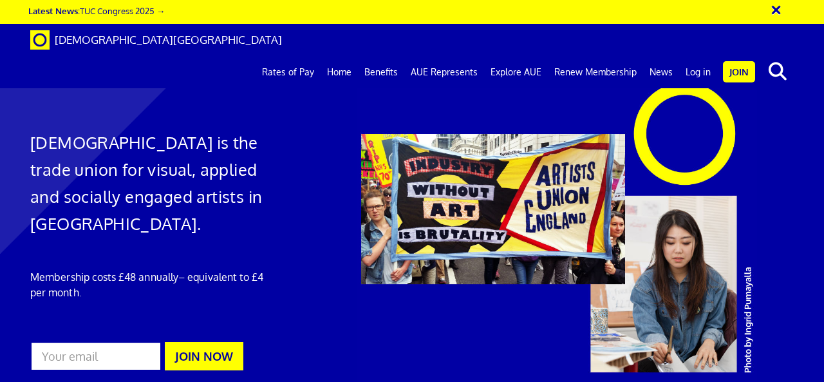 The width and height of the screenshot is (824, 382). I want to click on button: search, so click(777, 71).